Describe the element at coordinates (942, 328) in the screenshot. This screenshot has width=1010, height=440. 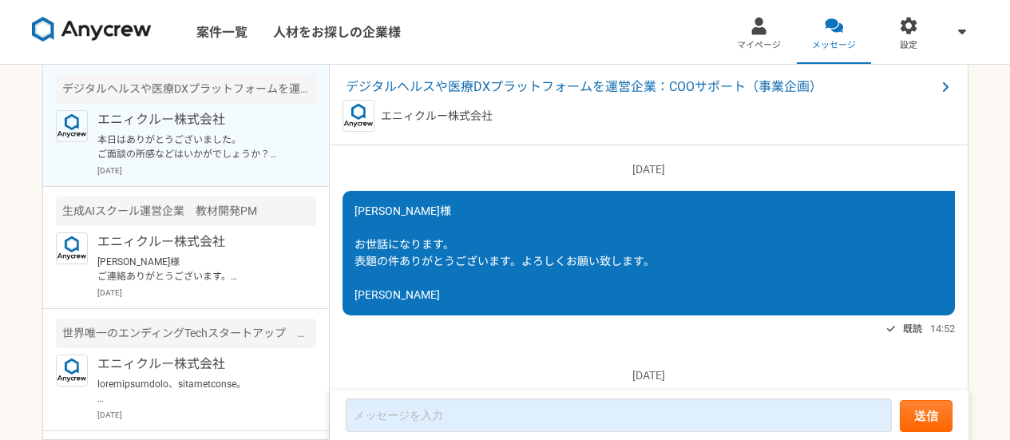
I see `span: 14:52` at that location.